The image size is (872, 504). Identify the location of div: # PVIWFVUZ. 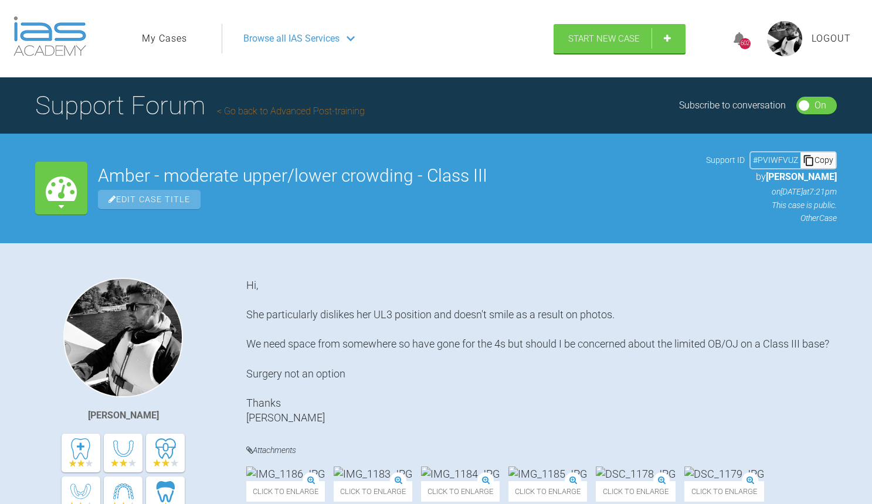
(775, 160).